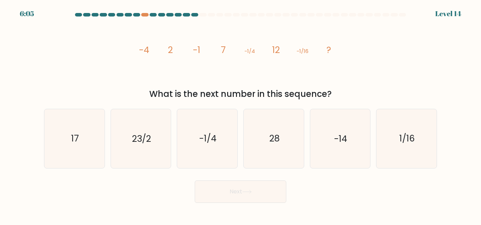 This screenshot has height=225, width=481. What do you see at coordinates (27, 14) in the screenshot?
I see `div: 6:05` at bounding box center [27, 14].